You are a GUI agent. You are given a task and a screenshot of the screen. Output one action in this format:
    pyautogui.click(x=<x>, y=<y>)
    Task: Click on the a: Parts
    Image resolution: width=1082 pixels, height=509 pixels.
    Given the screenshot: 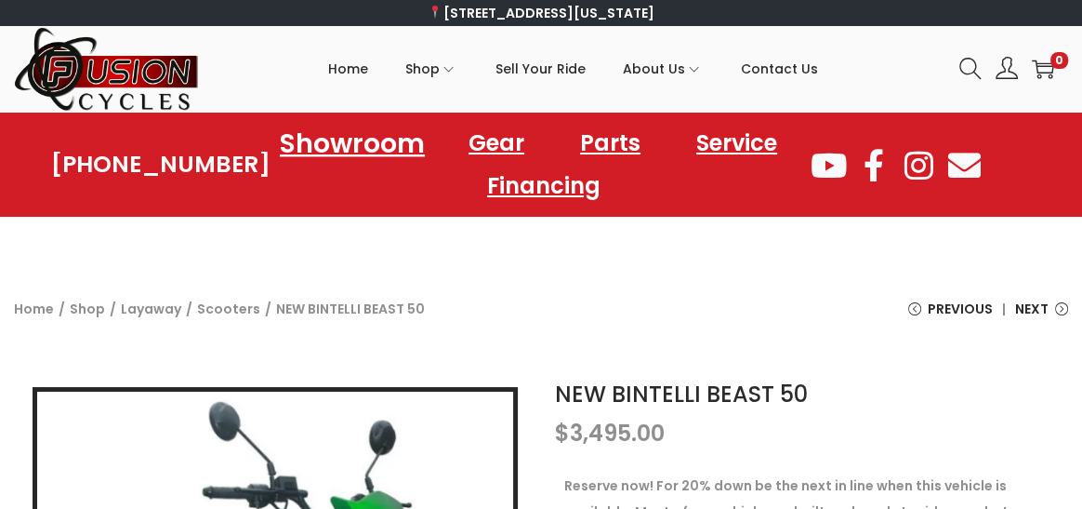 What is the action you would take?
    pyautogui.click(x=610, y=143)
    